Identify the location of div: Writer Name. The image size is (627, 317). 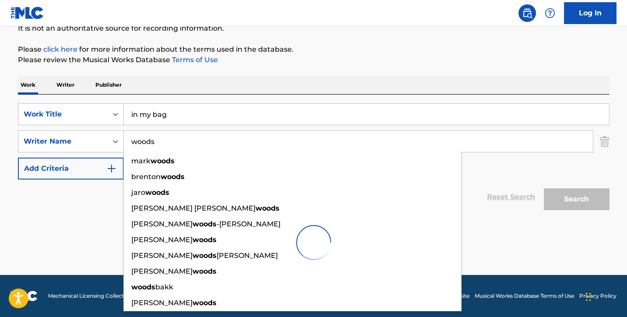
(63, 141).